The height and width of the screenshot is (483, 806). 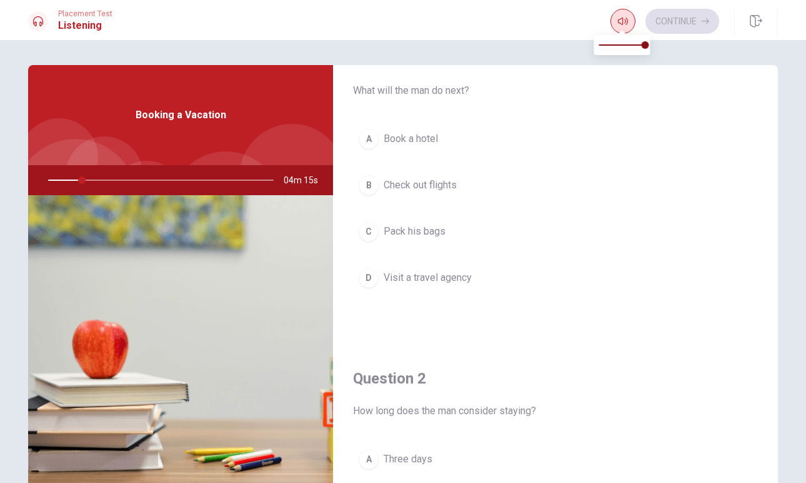 What do you see at coordinates (556, 139) in the screenshot?
I see `button: ABook a hotel` at bounding box center [556, 139].